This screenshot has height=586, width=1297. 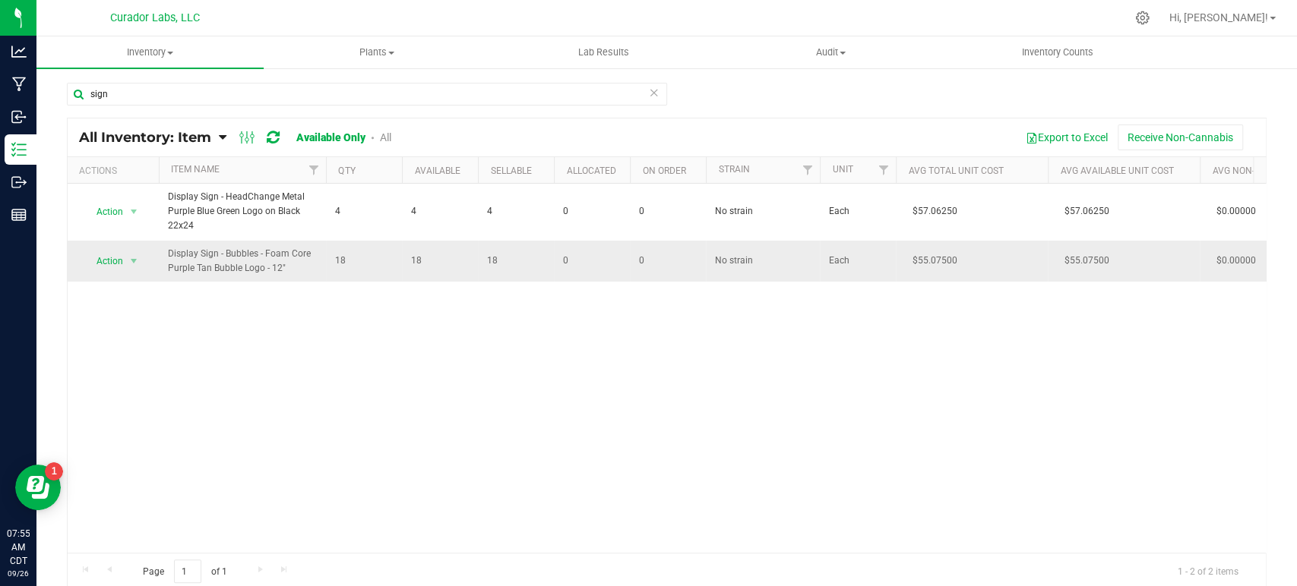 I want to click on a: Unit, so click(x=842, y=169).